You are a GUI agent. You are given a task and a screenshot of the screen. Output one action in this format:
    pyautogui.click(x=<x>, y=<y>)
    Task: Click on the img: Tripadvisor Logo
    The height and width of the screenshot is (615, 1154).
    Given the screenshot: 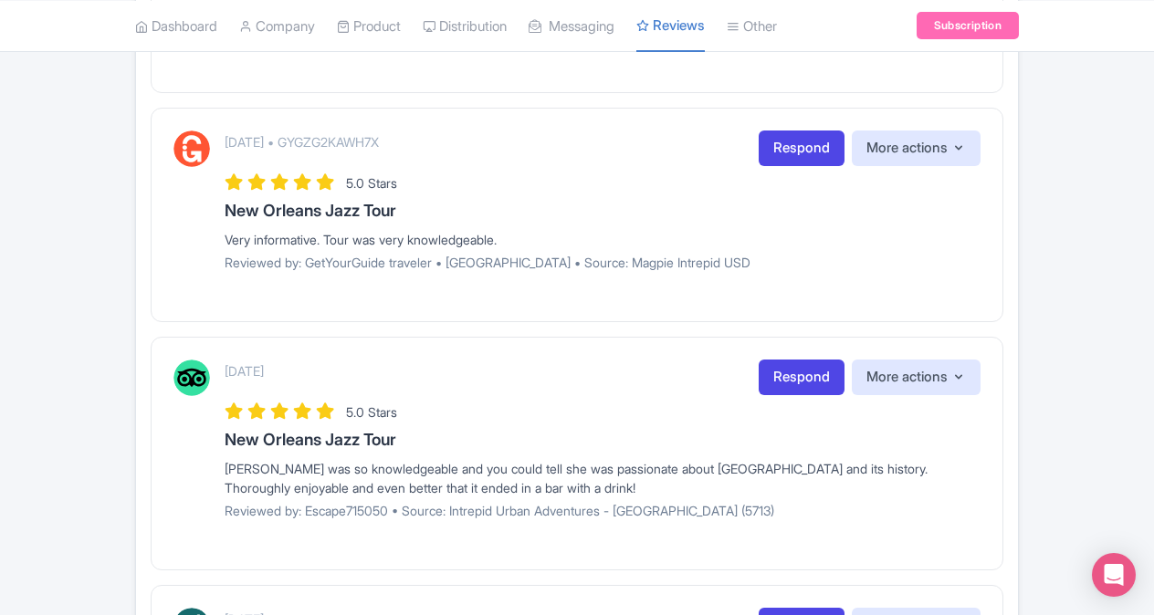 What is the action you would take?
    pyautogui.click(x=192, y=378)
    